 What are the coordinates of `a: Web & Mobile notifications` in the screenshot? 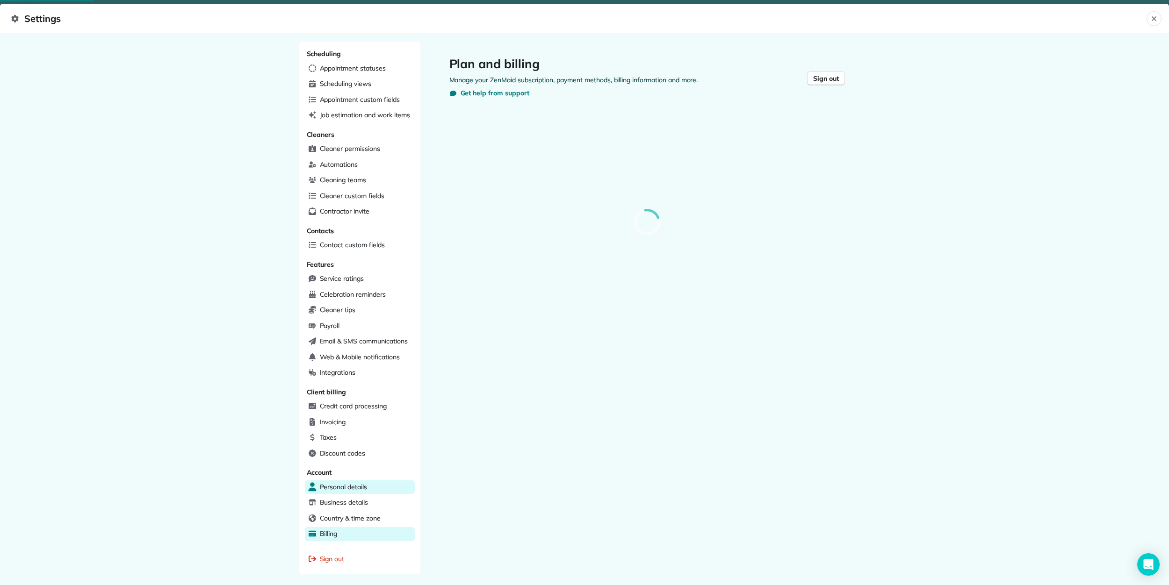 It's located at (359, 358).